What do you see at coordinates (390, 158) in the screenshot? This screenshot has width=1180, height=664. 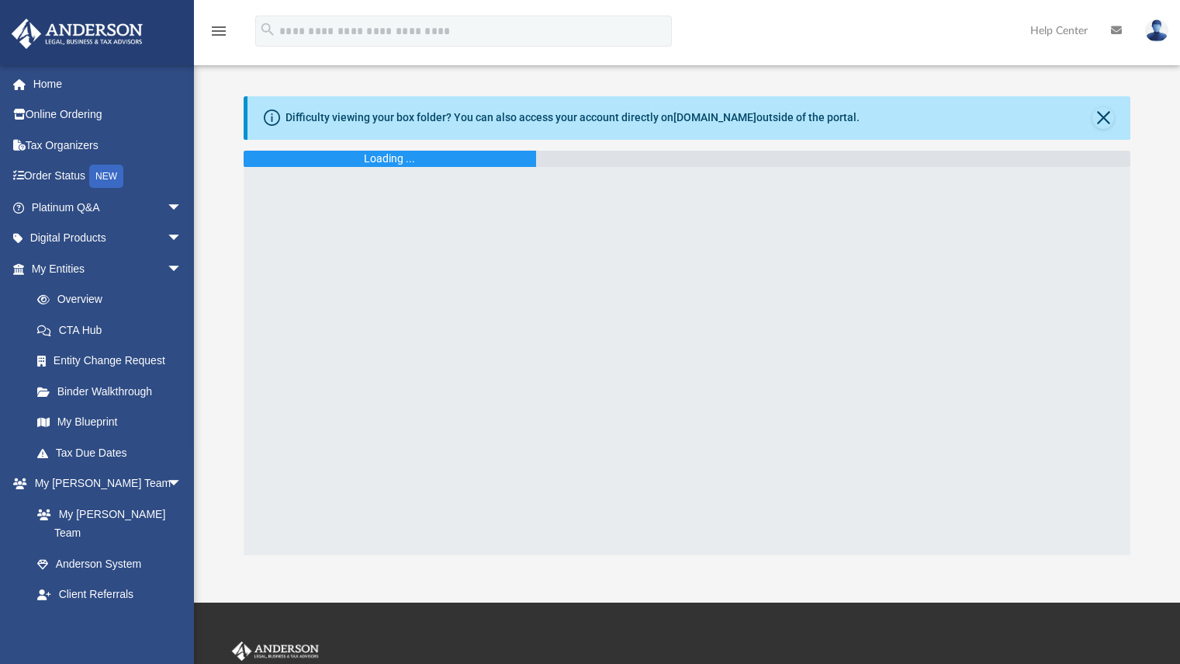 I see `div: Loading ...` at bounding box center [390, 158].